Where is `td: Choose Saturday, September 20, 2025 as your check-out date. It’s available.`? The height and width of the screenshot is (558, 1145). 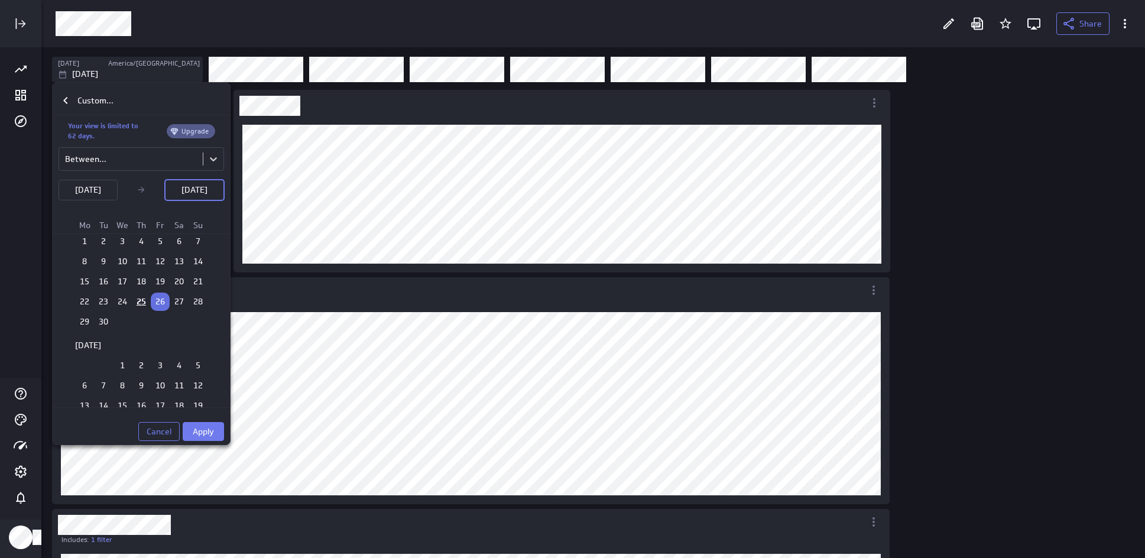 td: Choose Saturday, September 20, 2025 as your check-out date. It’s available. is located at coordinates (179, 281).